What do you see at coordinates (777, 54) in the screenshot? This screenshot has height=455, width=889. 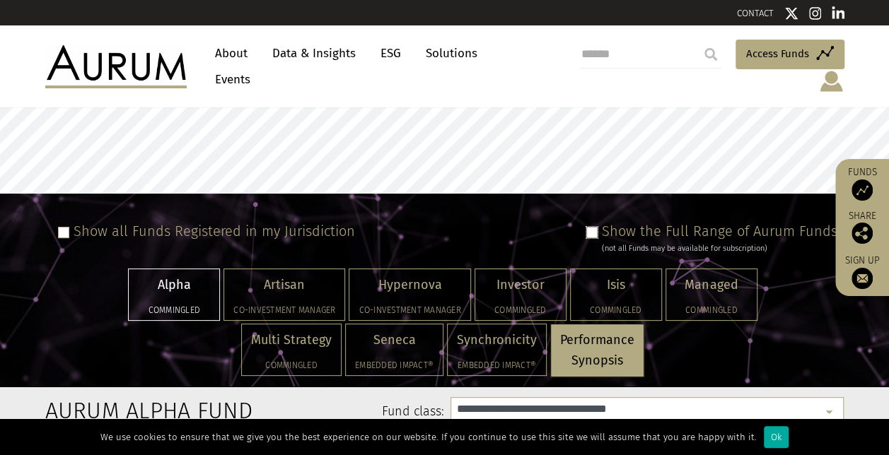 I see `span: Access Funds` at bounding box center [777, 54].